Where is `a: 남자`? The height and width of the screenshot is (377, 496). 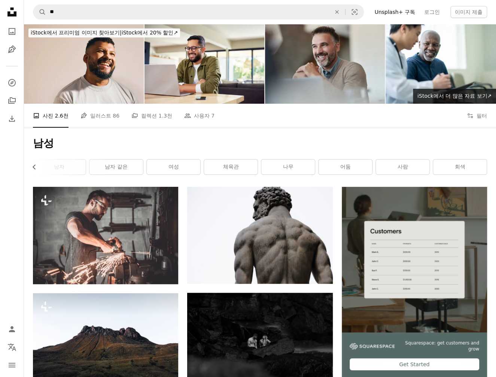
a: 남자 is located at coordinates (59, 167).